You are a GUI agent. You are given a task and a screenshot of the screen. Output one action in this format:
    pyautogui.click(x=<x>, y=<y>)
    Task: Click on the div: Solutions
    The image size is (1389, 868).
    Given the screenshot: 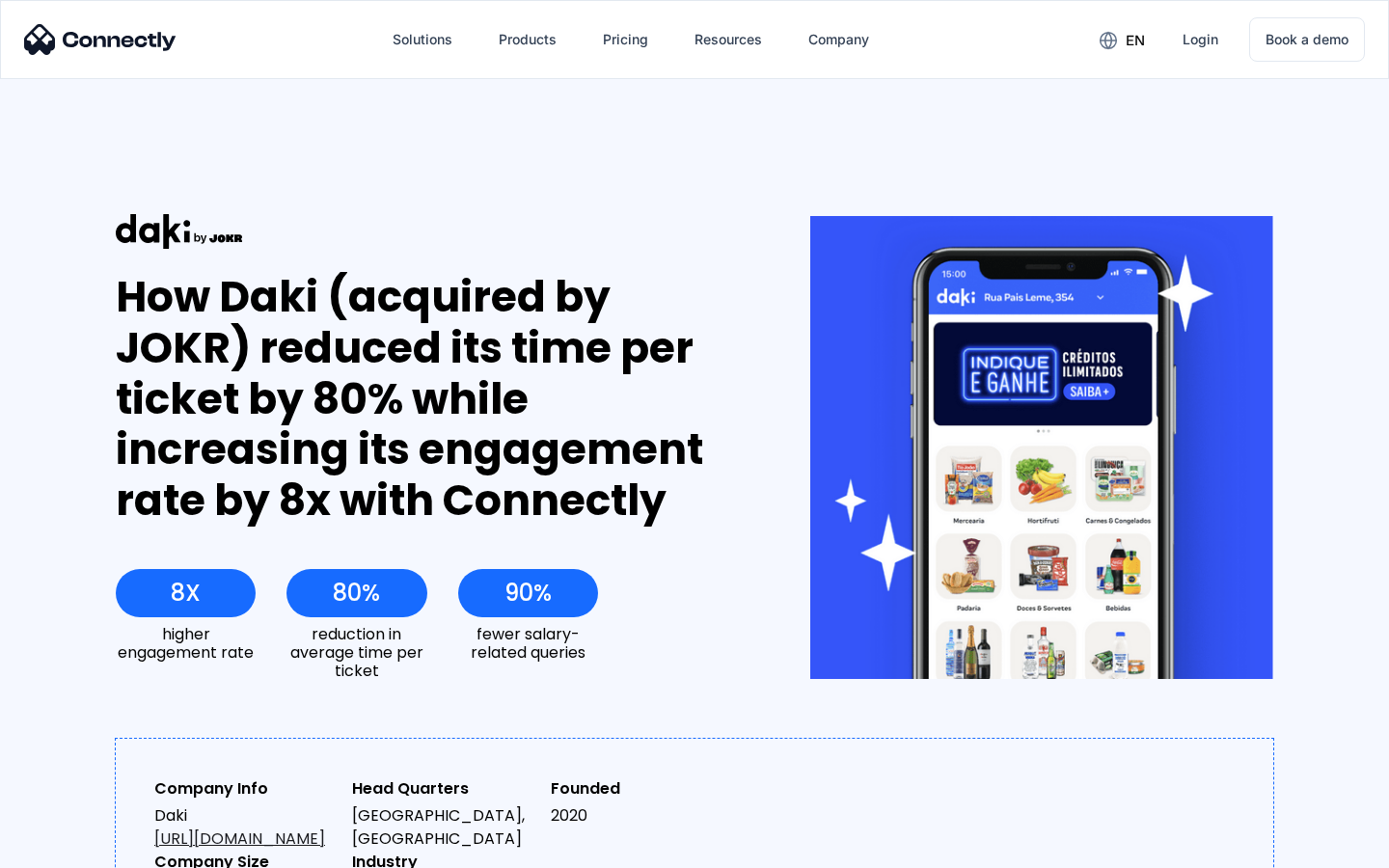 What is the action you would take?
    pyautogui.click(x=422, y=40)
    